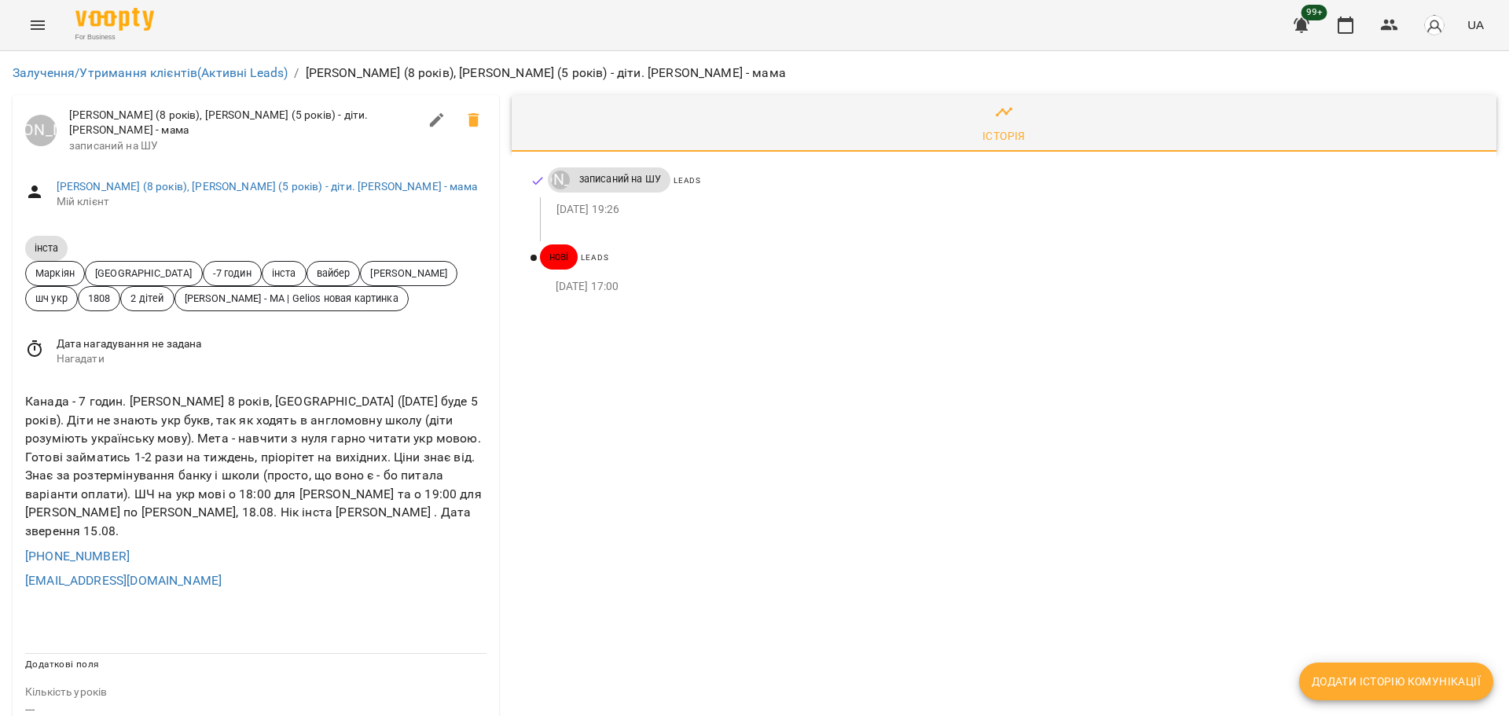 Image resolution: width=1509 pixels, height=716 pixels. What do you see at coordinates (115, 19) in the screenshot?
I see `img: Voopty Logo` at bounding box center [115, 19].